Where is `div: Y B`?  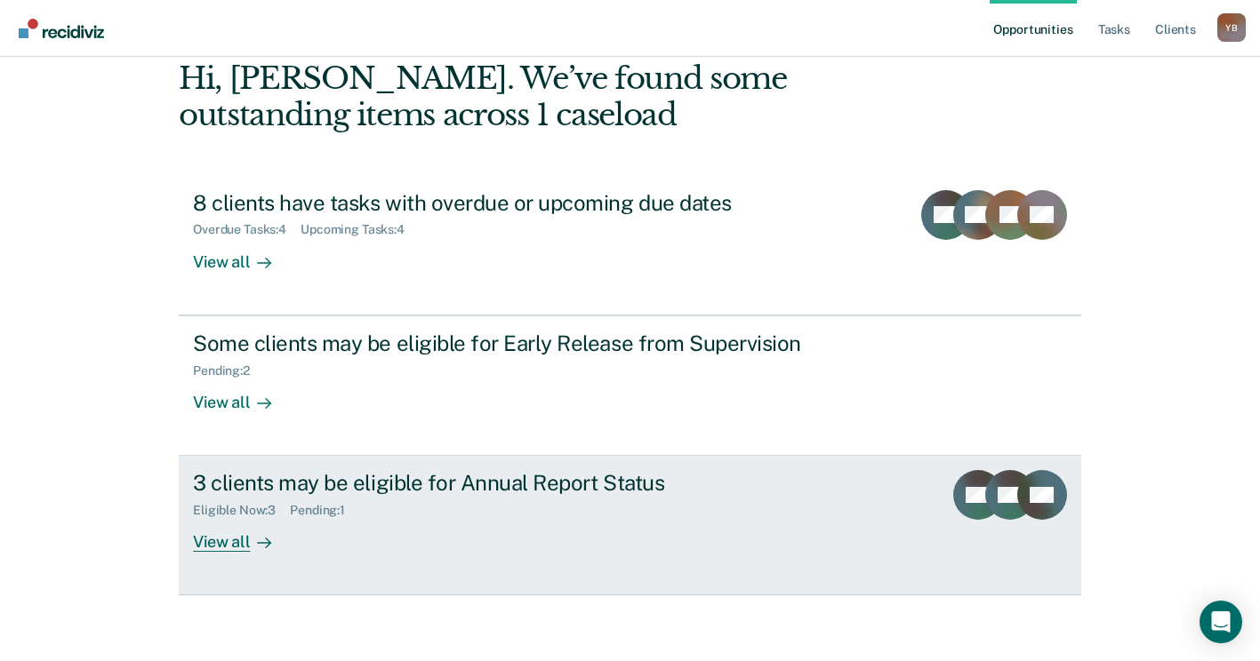
div: Y B is located at coordinates (1231, 28).